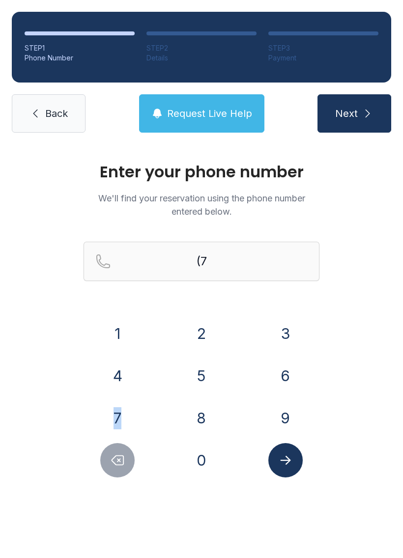 The width and height of the screenshot is (403, 558). What do you see at coordinates (285, 418) in the screenshot?
I see `button: 9` at bounding box center [285, 418].